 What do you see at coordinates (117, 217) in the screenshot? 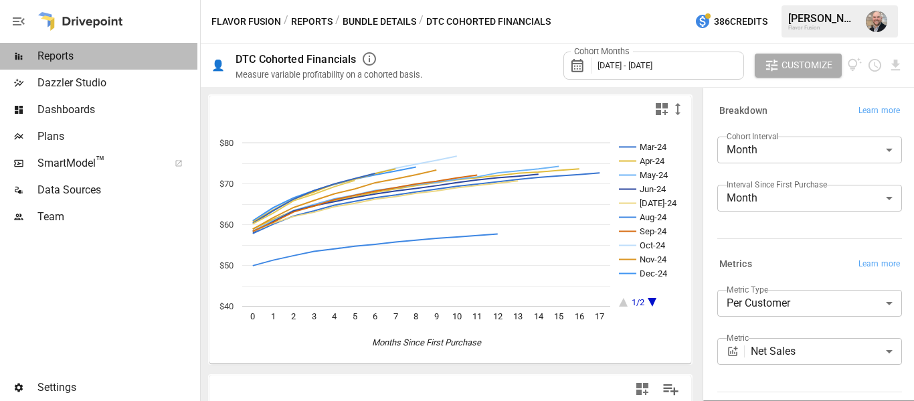
I see `span: Team` at bounding box center [117, 217].